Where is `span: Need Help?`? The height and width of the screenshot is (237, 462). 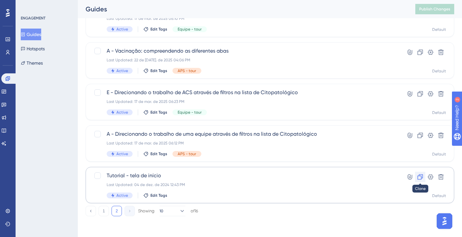 span: Need Help? is located at coordinates (28, 6).